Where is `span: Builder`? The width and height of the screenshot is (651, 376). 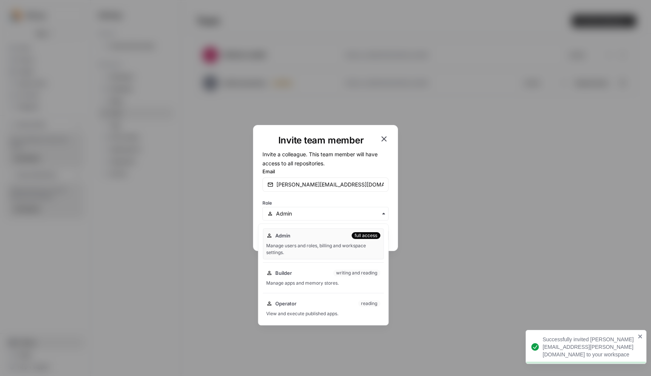
span: Builder is located at coordinates (284, 273).